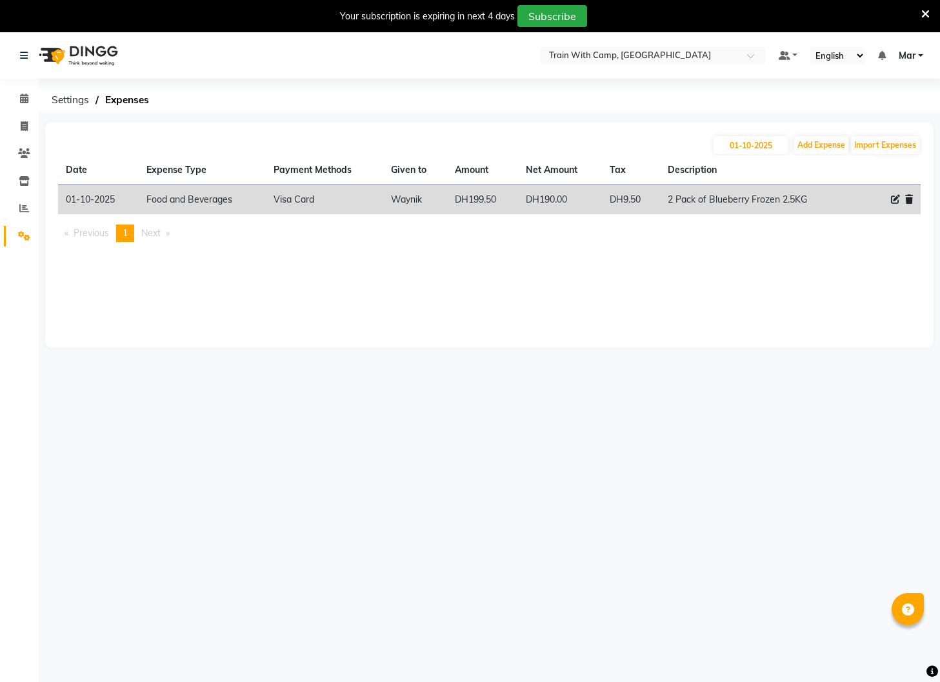 Image resolution: width=940 pixels, height=682 pixels. I want to click on span: Next, so click(151, 233).